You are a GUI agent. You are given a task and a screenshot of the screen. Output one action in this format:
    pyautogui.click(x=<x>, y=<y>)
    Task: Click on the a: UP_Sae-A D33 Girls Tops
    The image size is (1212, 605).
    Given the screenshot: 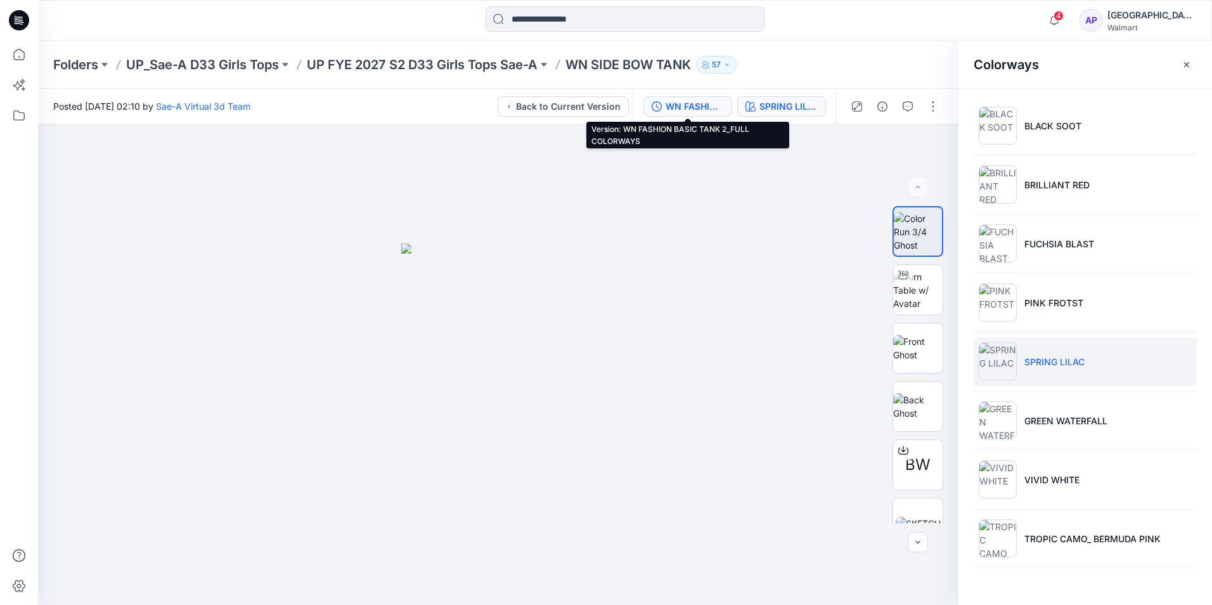 What is the action you would take?
    pyautogui.click(x=202, y=65)
    